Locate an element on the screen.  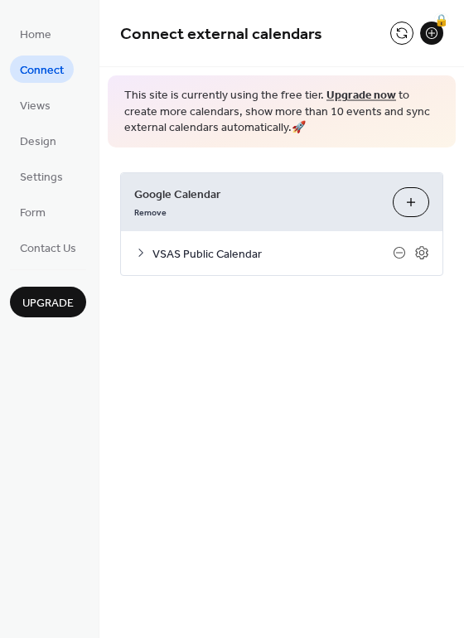
a: Home is located at coordinates (36, 33).